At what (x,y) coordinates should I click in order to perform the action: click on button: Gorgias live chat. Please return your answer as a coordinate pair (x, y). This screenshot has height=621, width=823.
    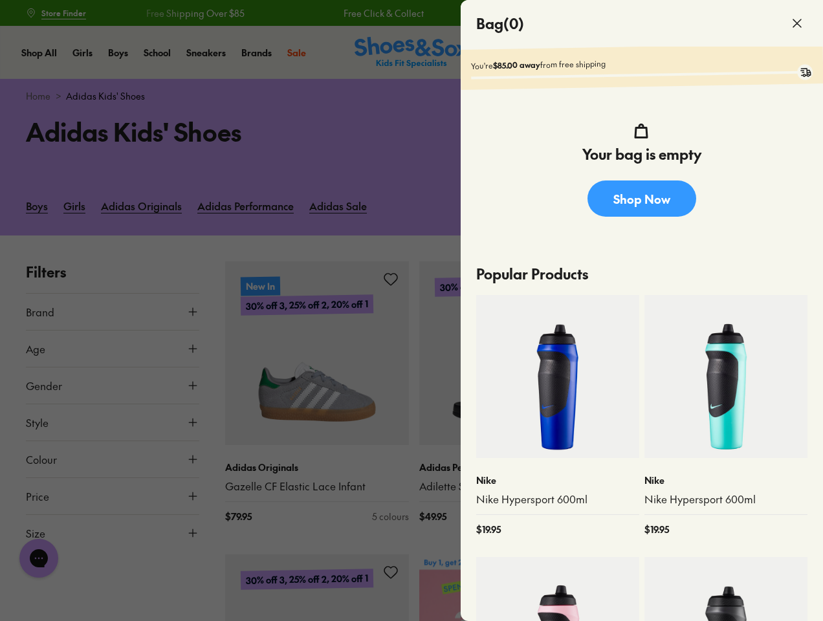
    Looking at the image, I should click on (26, 24).